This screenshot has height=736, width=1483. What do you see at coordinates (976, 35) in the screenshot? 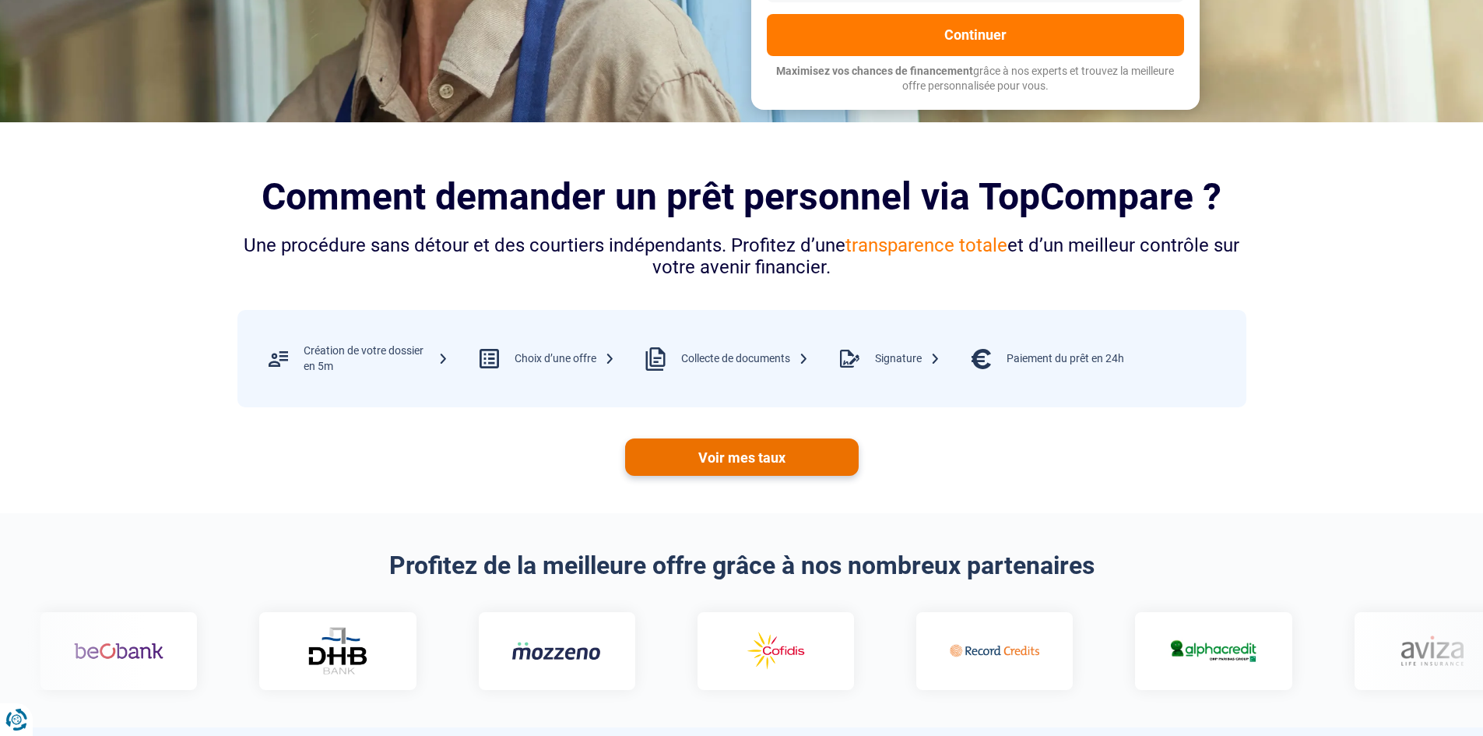
I see `button: Continuer` at bounding box center [976, 35].